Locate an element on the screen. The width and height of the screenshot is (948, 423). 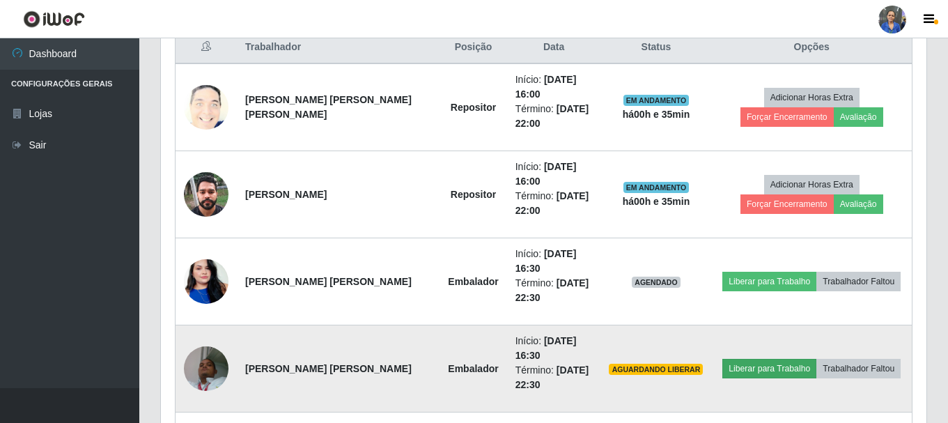
img: 1756755048202.jpeg is located at coordinates (206, 194).